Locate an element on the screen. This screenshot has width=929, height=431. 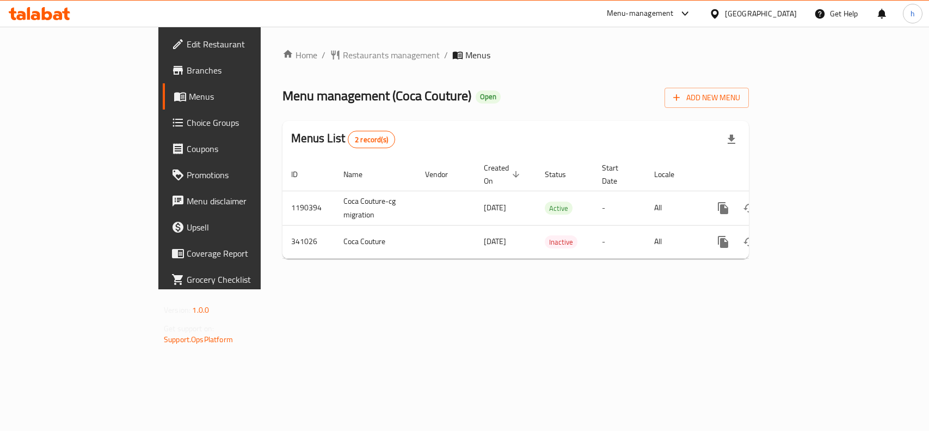
div: Active is located at coordinates (558, 208).